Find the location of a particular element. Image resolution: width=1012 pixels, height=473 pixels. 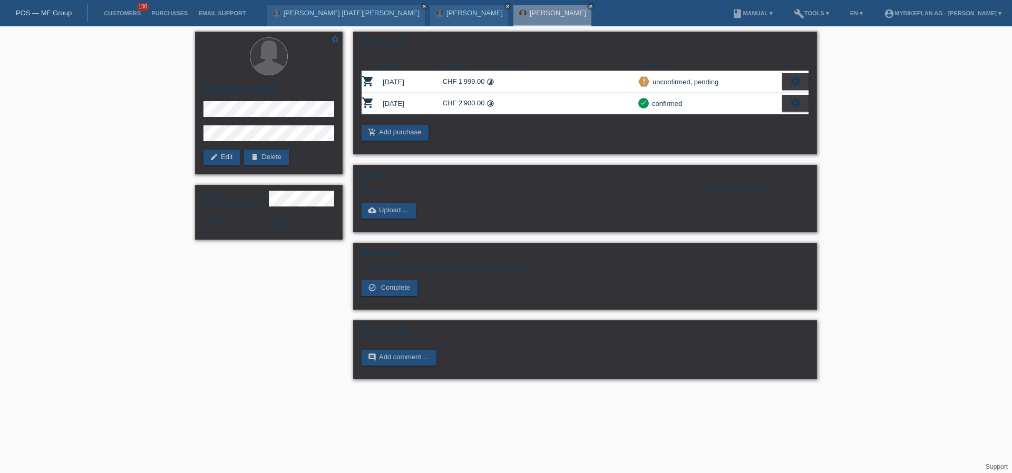

span: Nationality is located at coordinates (217, 219).